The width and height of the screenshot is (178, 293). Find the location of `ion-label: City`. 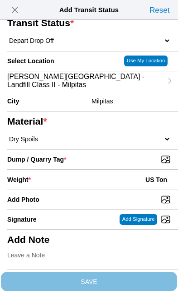

ion-label: City is located at coordinates (47, 101).